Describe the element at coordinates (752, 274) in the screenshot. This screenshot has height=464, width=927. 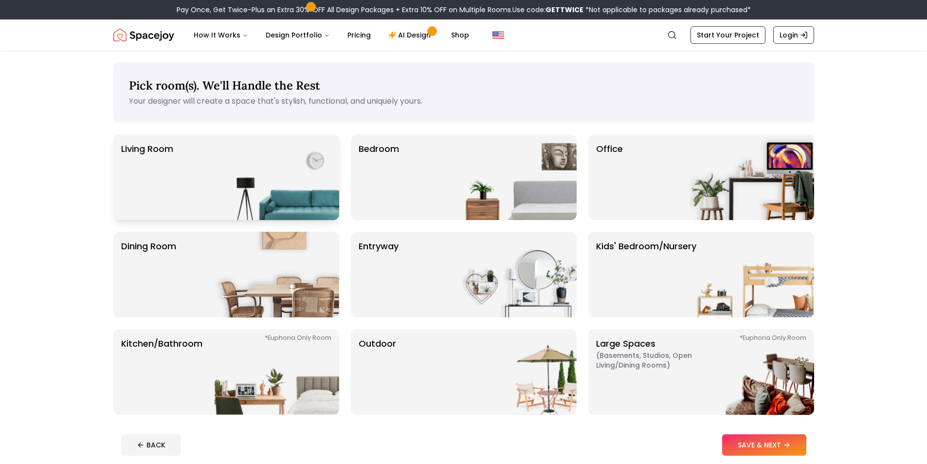
I see `img: Kids' Bedroom/Nursery` at that location.